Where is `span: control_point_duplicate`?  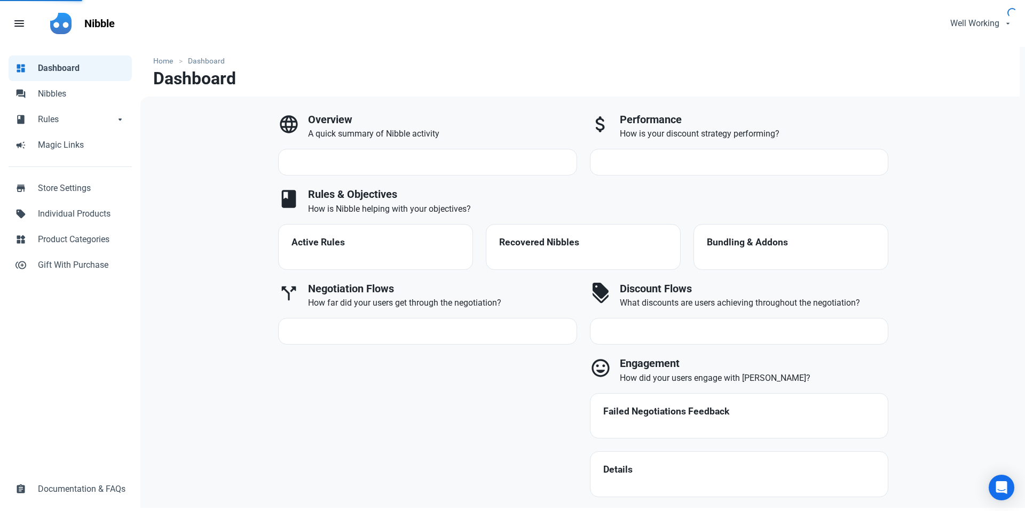
span: control_point_duplicate is located at coordinates (21, 264).